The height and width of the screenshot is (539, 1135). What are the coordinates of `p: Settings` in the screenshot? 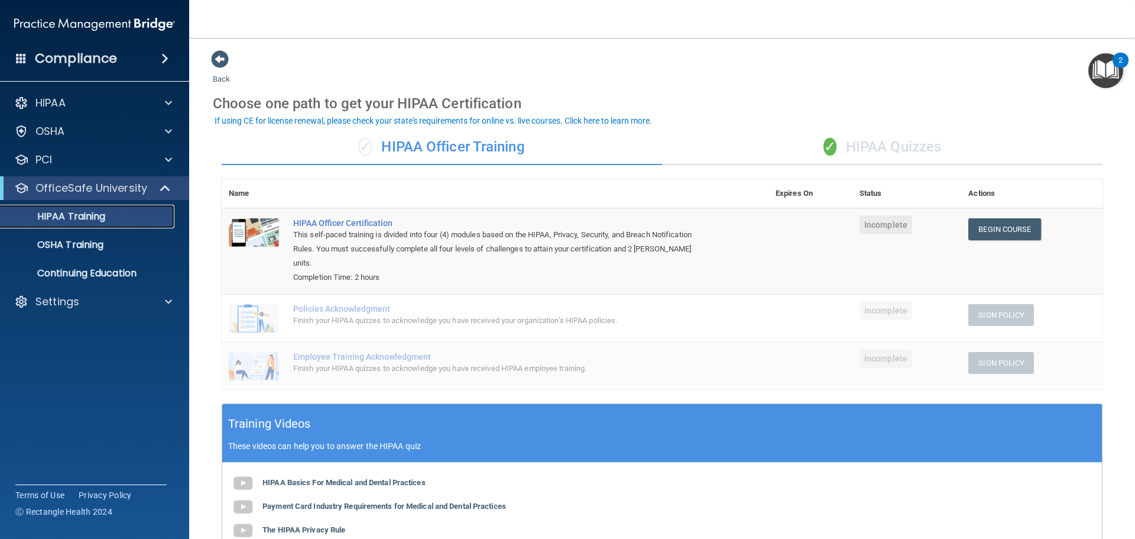 It's located at (57, 302).